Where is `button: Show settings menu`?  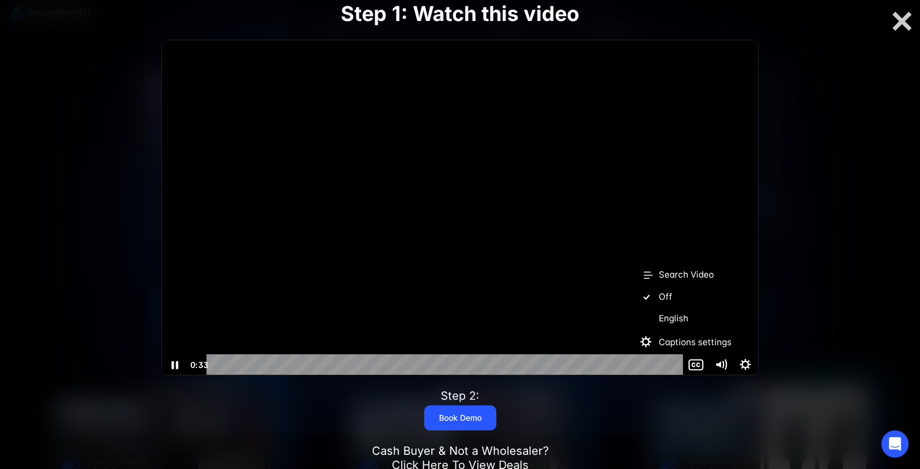 button: Show settings menu is located at coordinates (746, 365).